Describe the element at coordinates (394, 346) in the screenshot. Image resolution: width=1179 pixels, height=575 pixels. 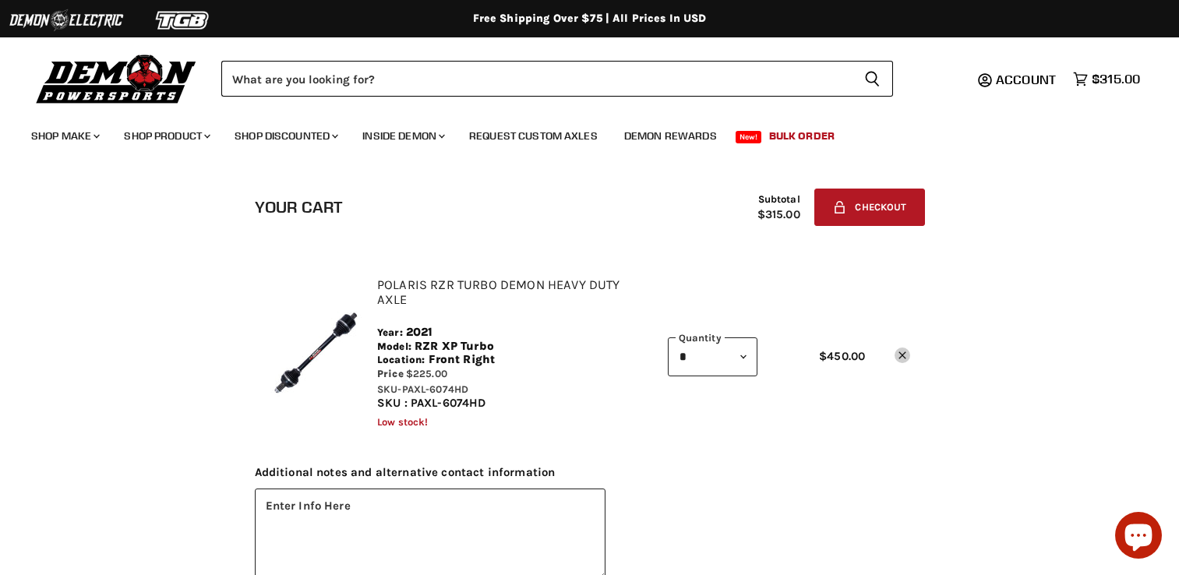
I see `span: Model:` at that location.